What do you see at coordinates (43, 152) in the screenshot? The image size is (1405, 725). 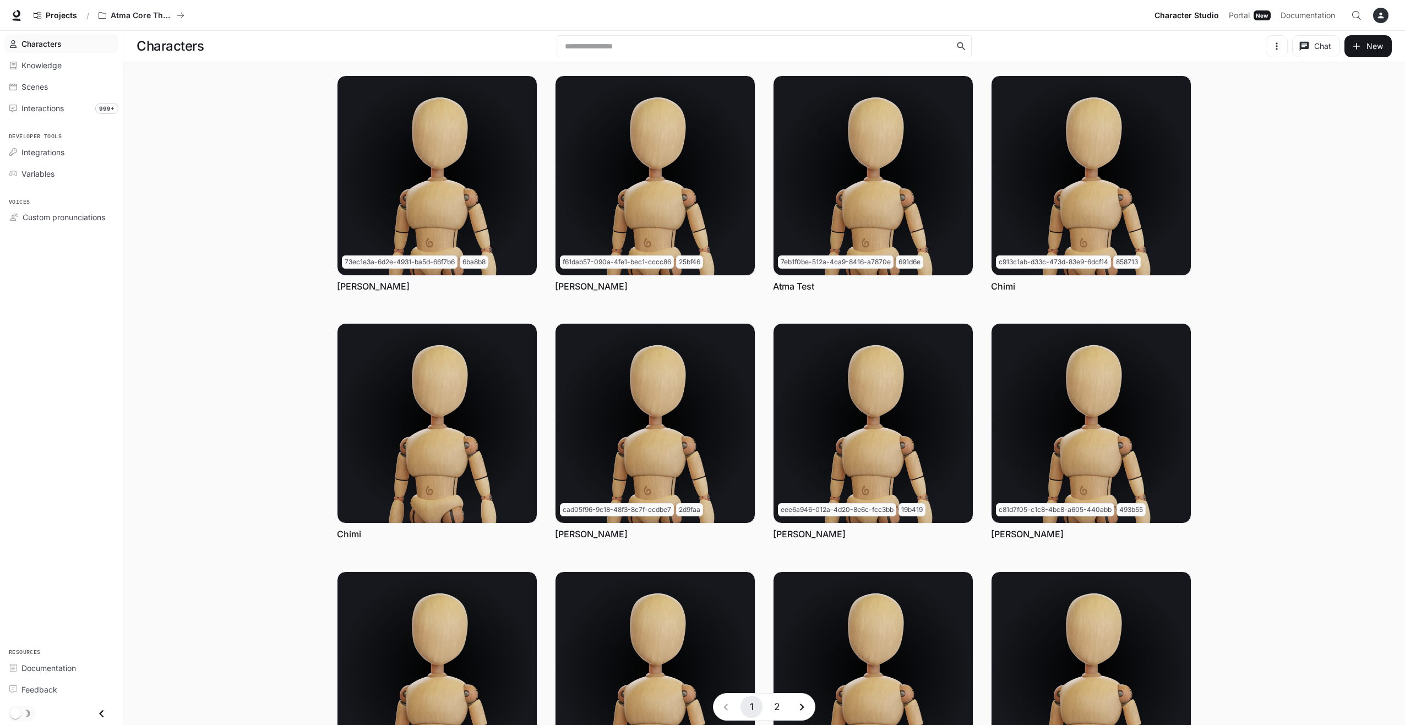 I see `span: Integrations` at bounding box center [43, 152].